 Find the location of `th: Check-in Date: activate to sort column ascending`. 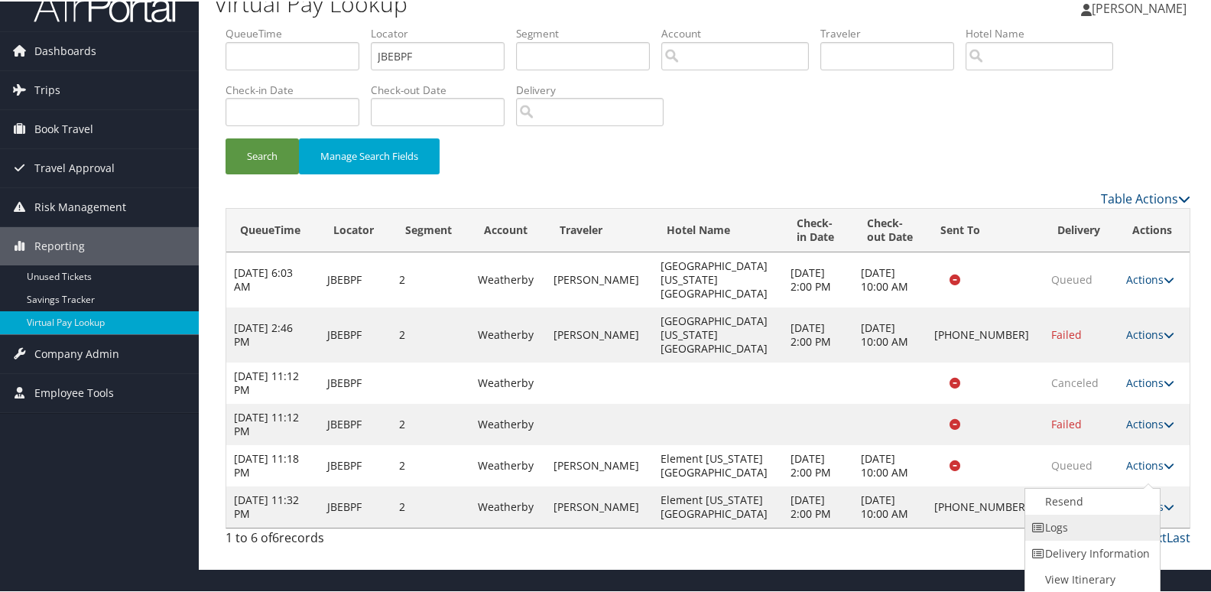

th: Check-in Date: activate to sort column ascending is located at coordinates (818, 229).